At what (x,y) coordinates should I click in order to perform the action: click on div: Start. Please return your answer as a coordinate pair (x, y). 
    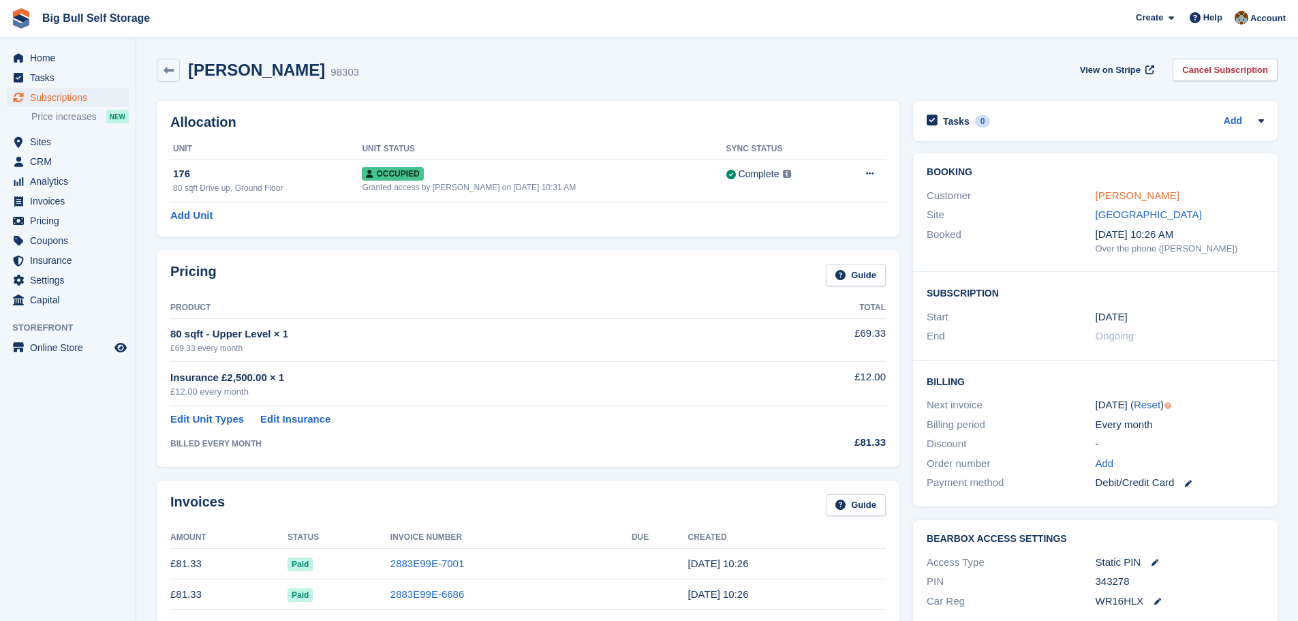
    Looking at the image, I should click on (1010, 317).